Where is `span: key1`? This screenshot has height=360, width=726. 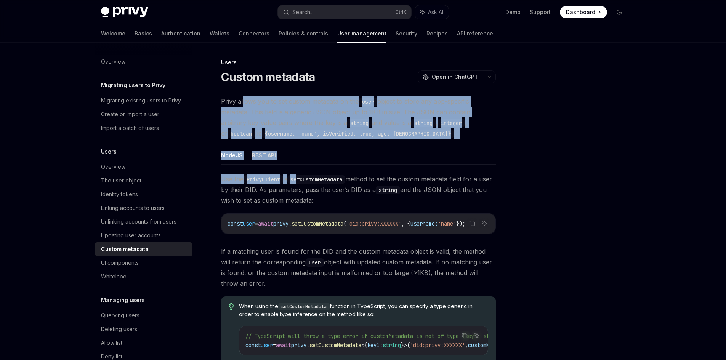
span: key1 is located at coordinates (373, 345).